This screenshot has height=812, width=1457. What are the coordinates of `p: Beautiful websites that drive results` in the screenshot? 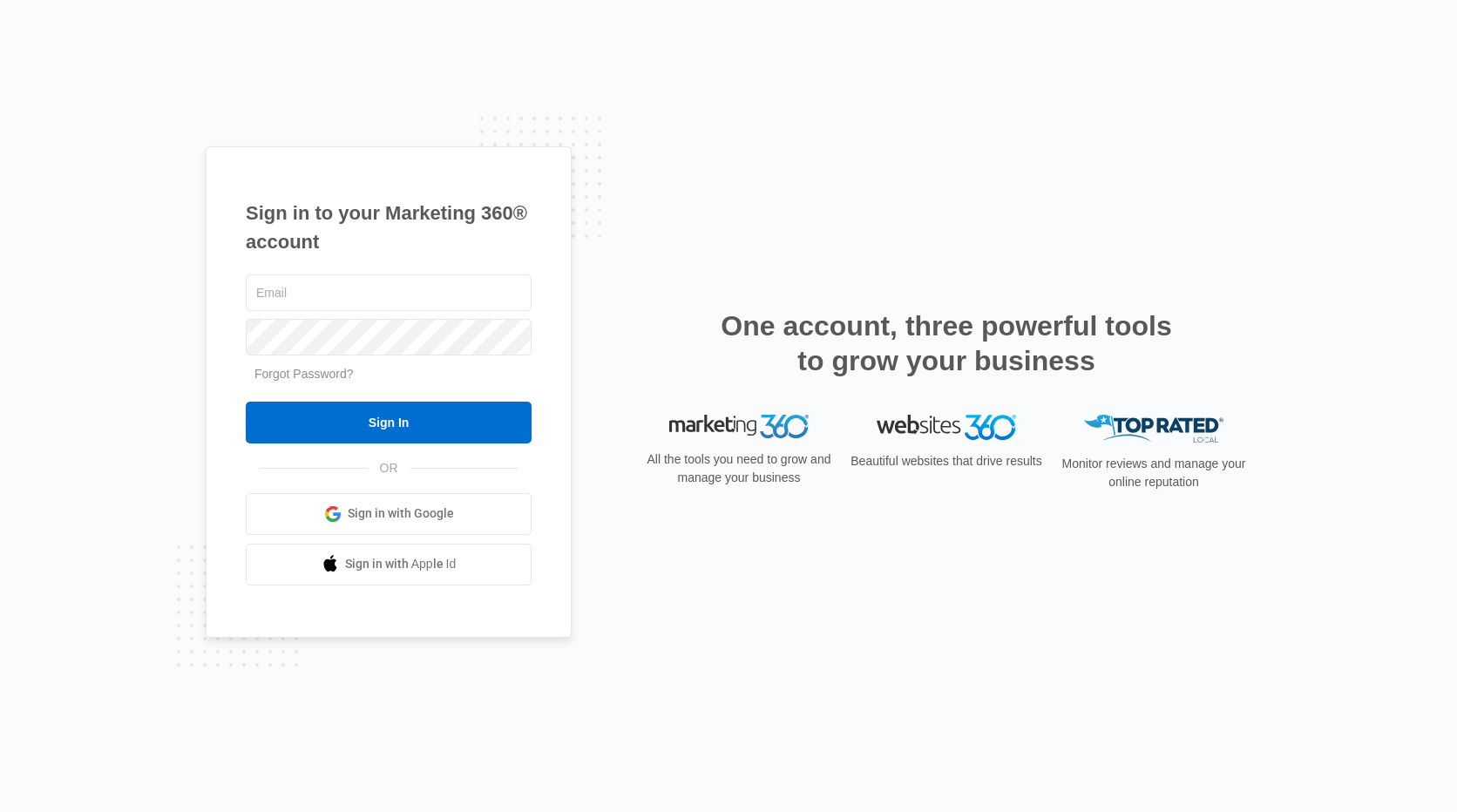 It's located at (946, 461).